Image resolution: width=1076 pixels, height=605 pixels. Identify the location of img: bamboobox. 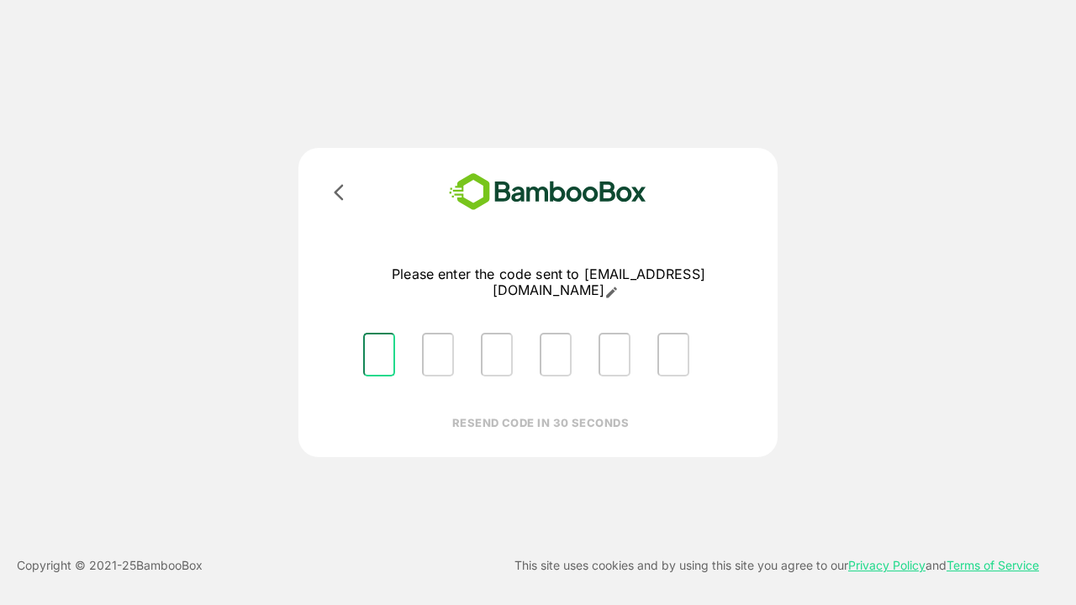
(547, 192).